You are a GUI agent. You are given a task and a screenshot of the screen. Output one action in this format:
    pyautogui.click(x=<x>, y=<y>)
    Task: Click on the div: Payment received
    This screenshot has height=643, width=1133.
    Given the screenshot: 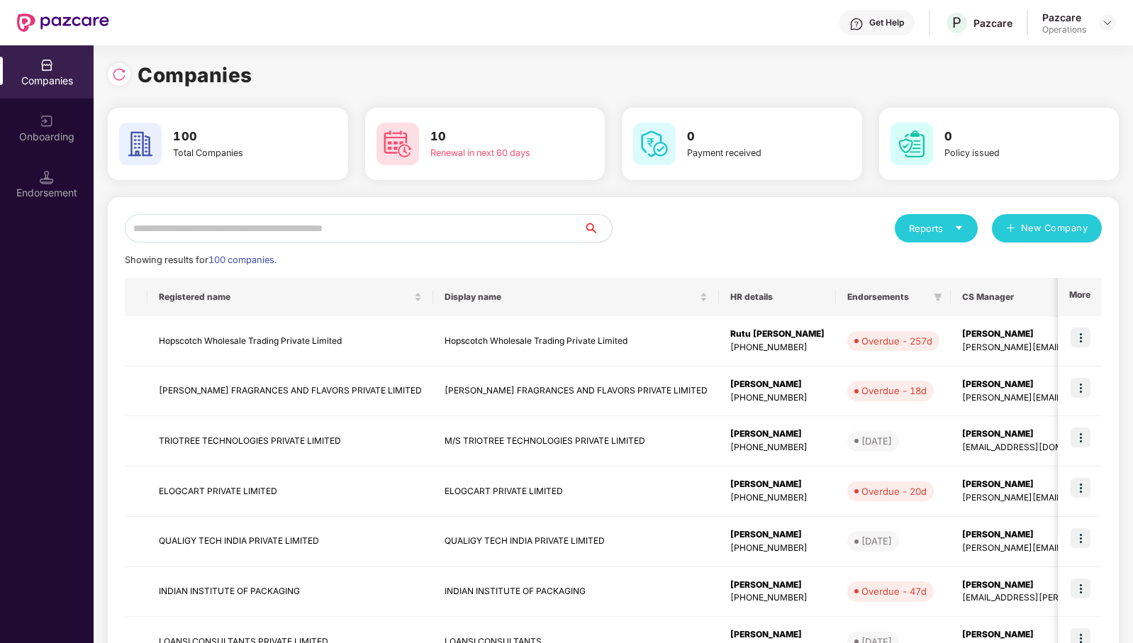 What is the action you would take?
    pyautogui.click(x=748, y=153)
    